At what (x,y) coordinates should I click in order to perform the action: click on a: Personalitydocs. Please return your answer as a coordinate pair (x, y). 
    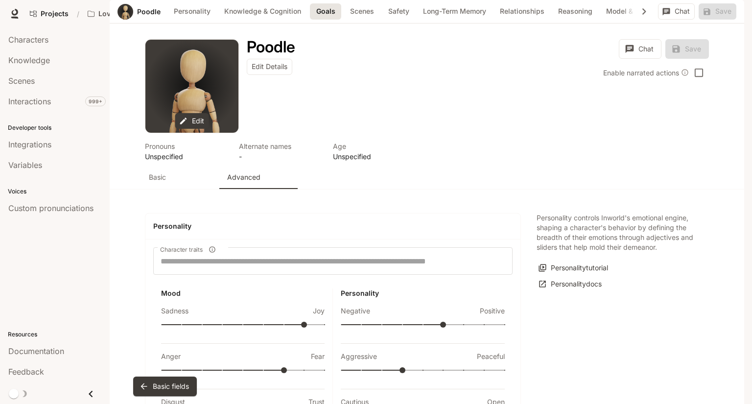
    Looking at the image, I should click on (570, 284).